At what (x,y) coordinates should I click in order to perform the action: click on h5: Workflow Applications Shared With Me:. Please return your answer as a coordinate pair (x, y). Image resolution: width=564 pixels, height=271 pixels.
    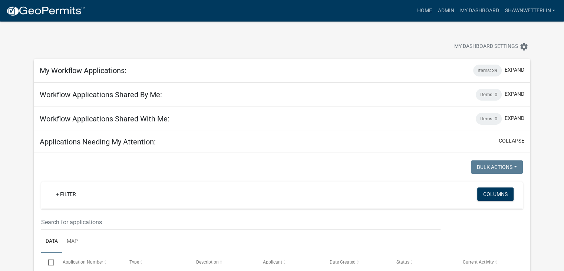
    Looking at the image, I should click on (105, 119).